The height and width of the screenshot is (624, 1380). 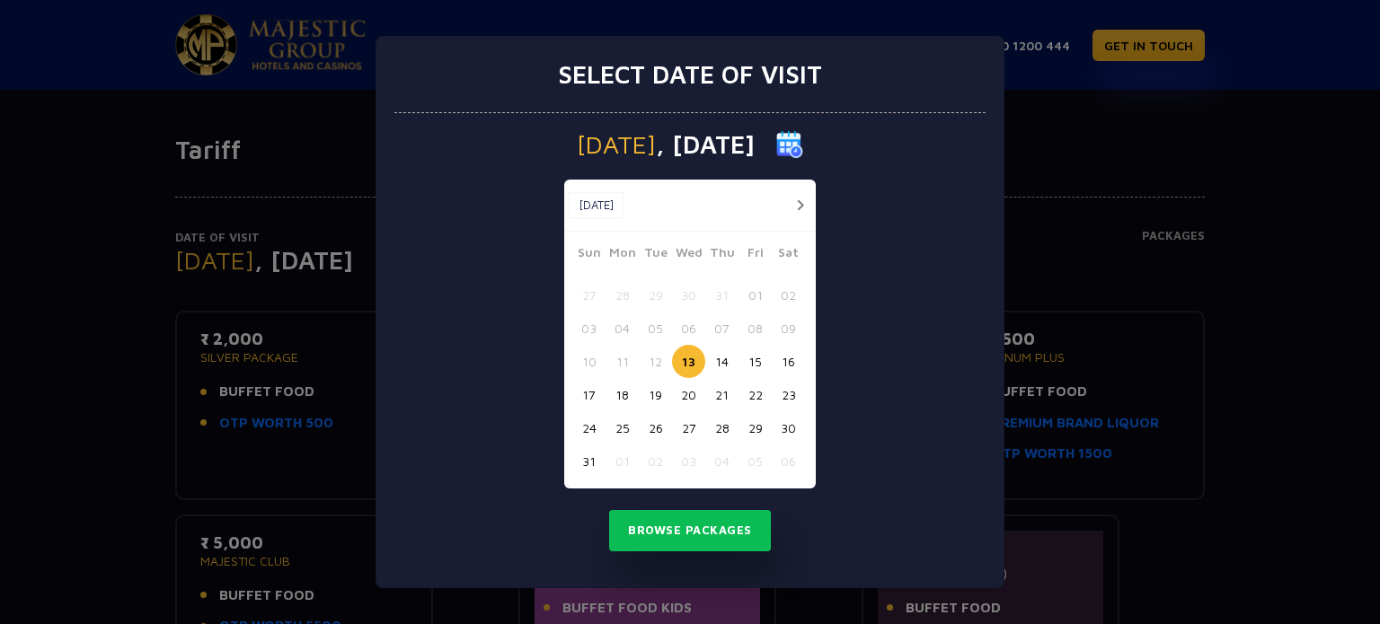 I want to click on button: 10, so click(x=588, y=361).